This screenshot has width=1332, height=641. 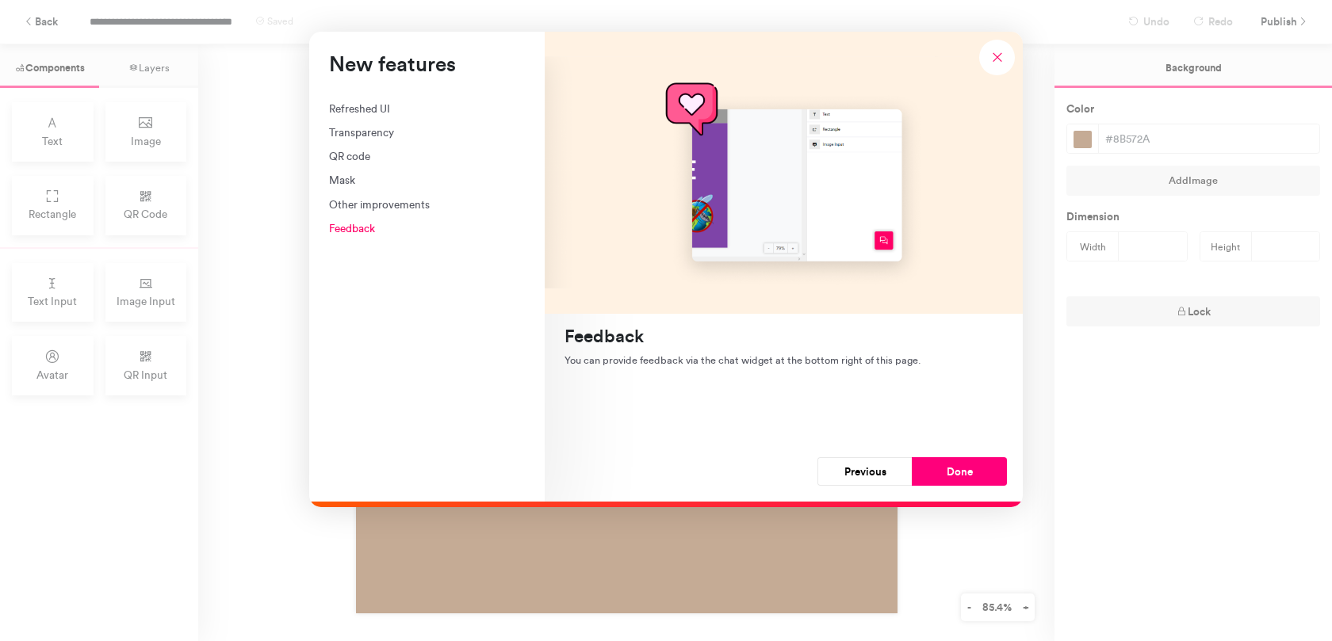 I want to click on div: Mask, so click(x=426, y=180).